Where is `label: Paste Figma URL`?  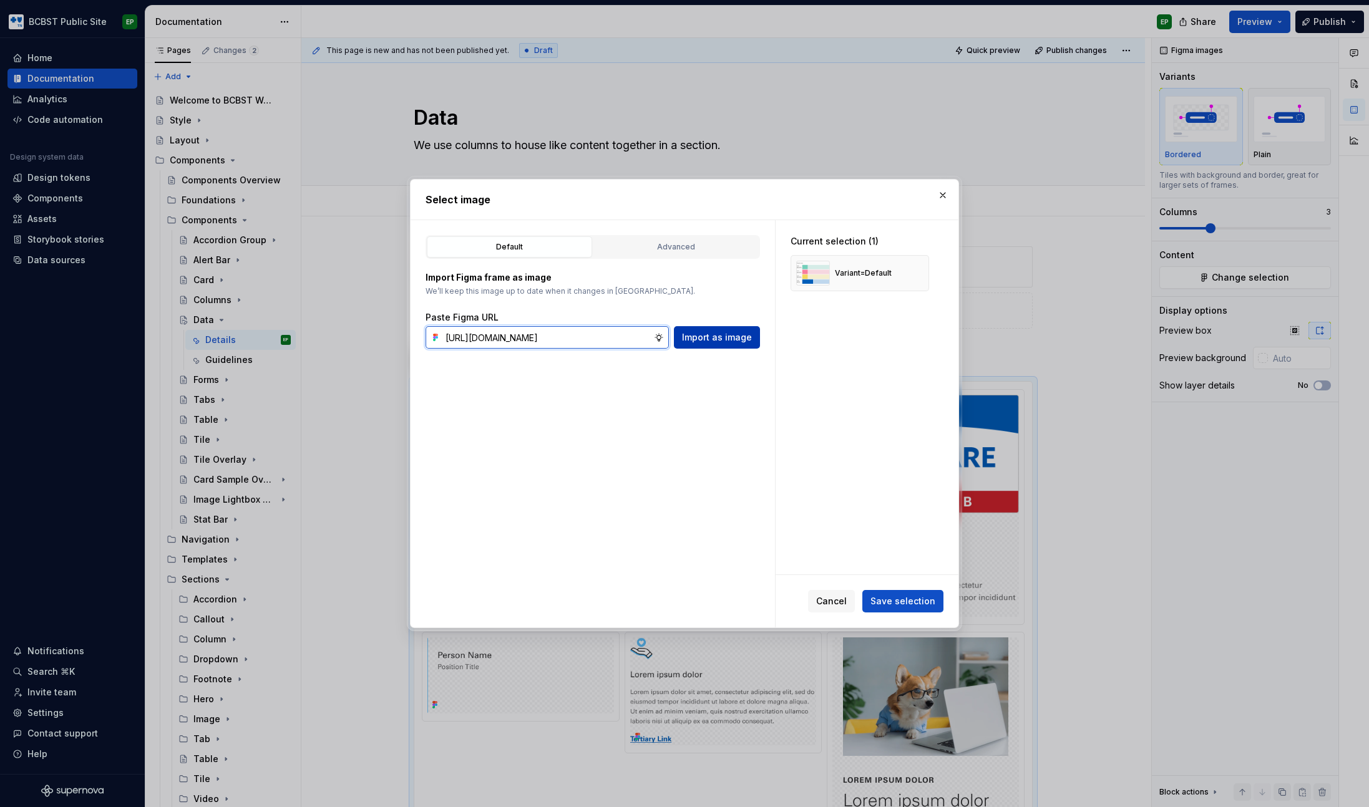 label: Paste Figma URL is located at coordinates (462, 318).